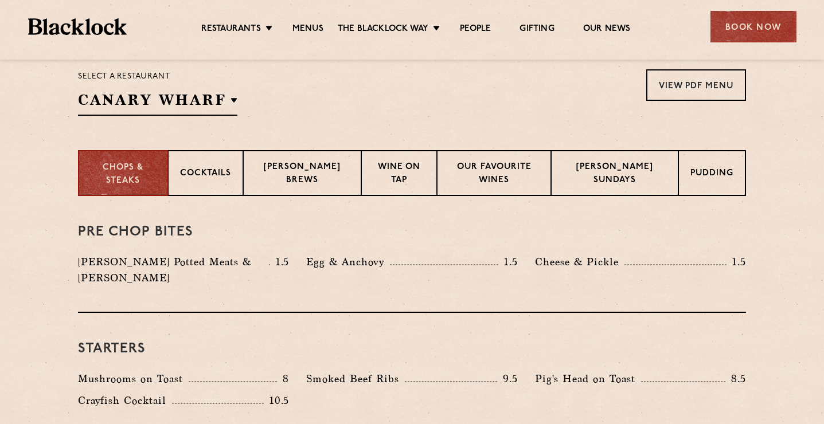 This screenshot has height=424, width=824. Describe the element at coordinates (133, 379) in the screenshot. I see `p: Mushrooms on Toast` at that location.